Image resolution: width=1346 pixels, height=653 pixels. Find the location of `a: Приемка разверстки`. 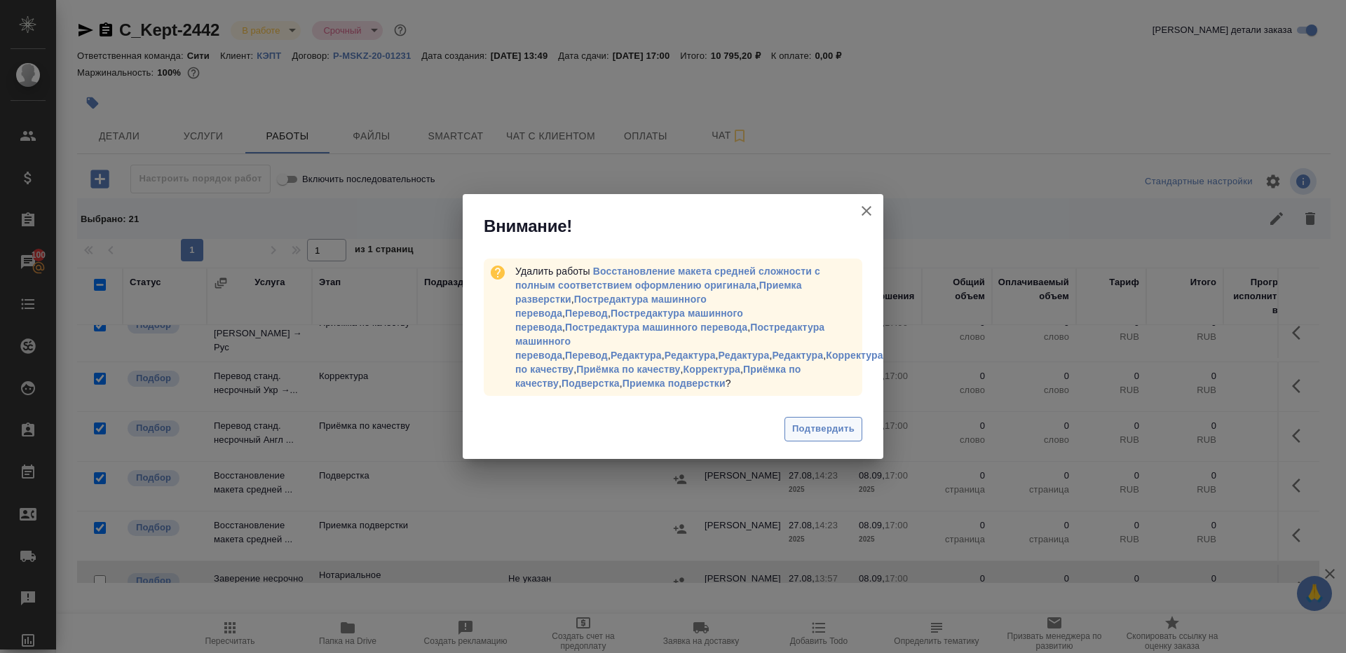

a: Приемка разверстки is located at coordinates (658, 292).